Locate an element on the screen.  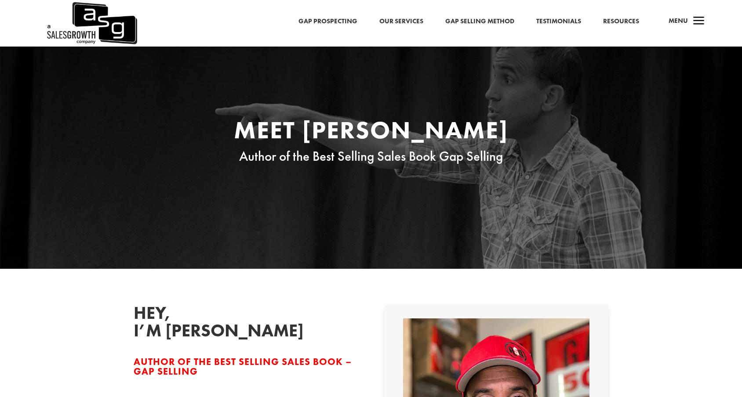
span: Menu is located at coordinates (678, 21).